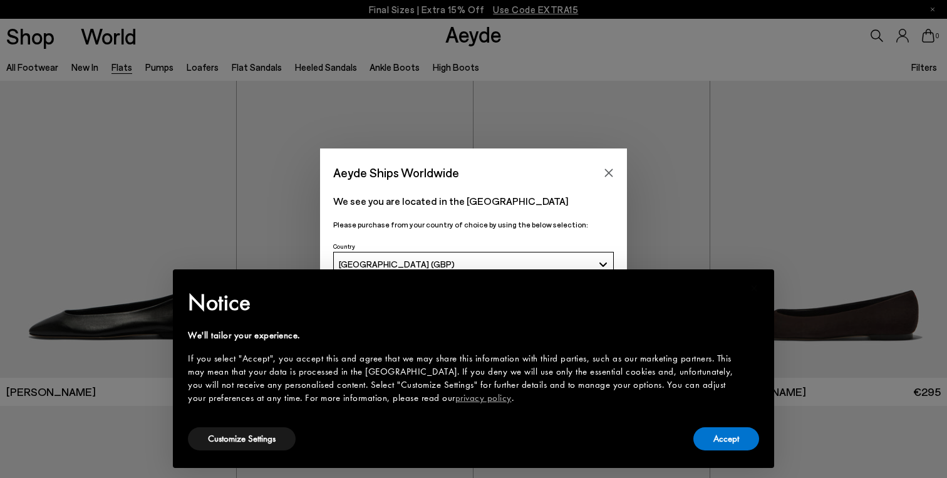 This screenshot has width=947, height=478. I want to click on span: Aeyde Ships Worldwide, so click(396, 172).